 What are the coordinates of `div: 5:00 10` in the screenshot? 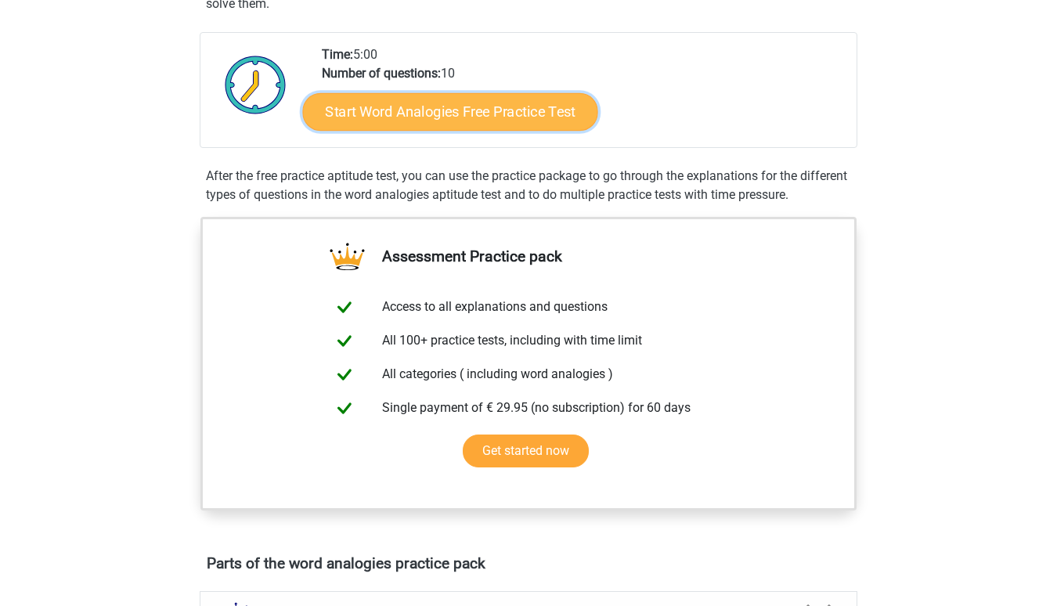 It's located at (582, 96).